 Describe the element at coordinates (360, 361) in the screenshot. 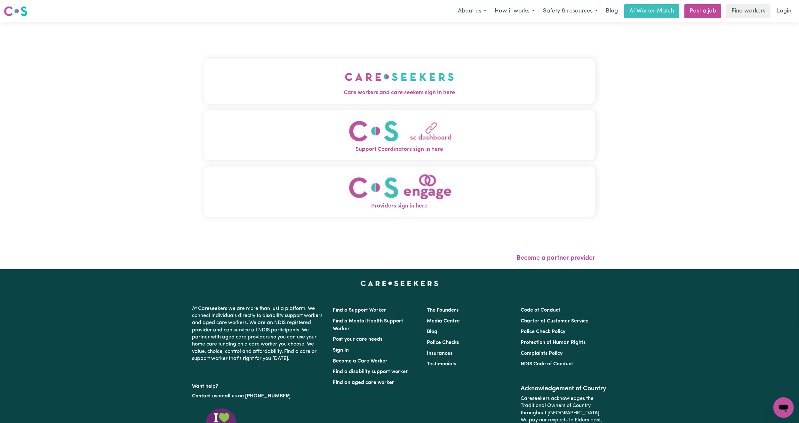

I see `a: Become a Care Worker` at that location.